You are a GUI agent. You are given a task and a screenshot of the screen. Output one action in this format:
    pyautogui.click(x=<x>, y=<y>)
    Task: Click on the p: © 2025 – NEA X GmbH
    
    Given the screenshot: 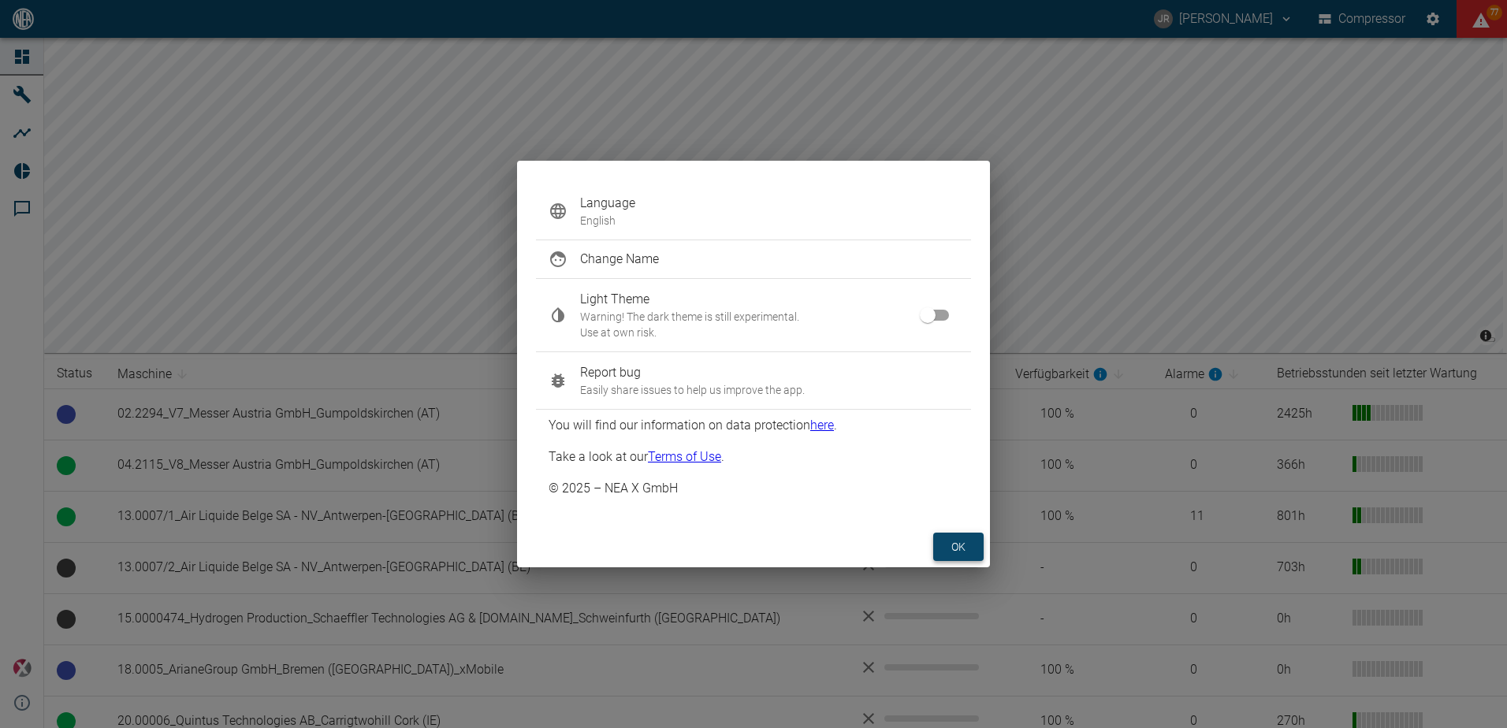 What is the action you would take?
    pyautogui.click(x=613, y=489)
    